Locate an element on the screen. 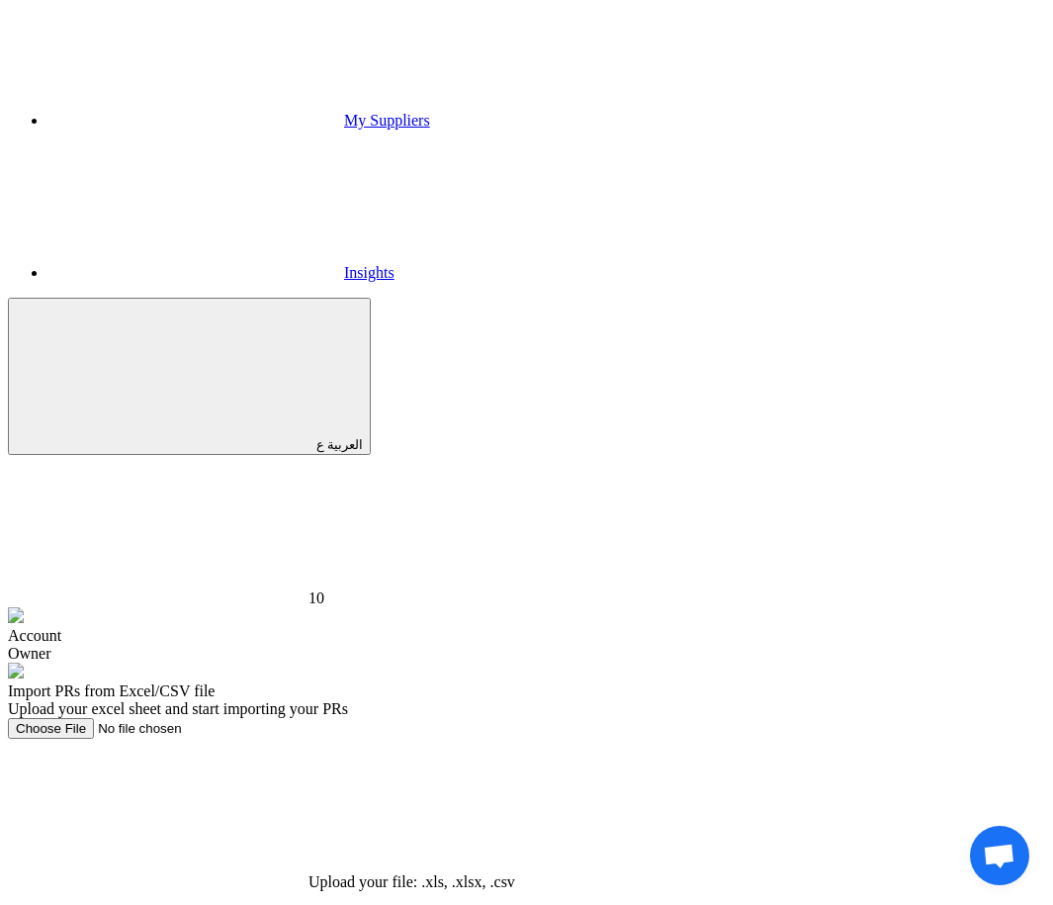  input: Upload your file: .xls, .xlsx, .csv is located at coordinates (133, 728).